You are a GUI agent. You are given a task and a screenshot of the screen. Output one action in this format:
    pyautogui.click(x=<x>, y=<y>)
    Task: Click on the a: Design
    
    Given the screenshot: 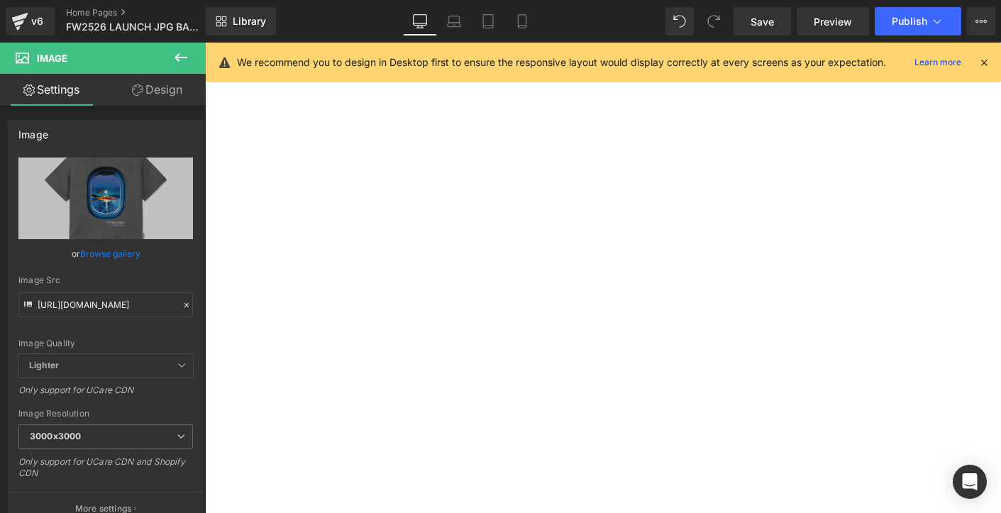 What is the action you would take?
    pyautogui.click(x=157, y=89)
    